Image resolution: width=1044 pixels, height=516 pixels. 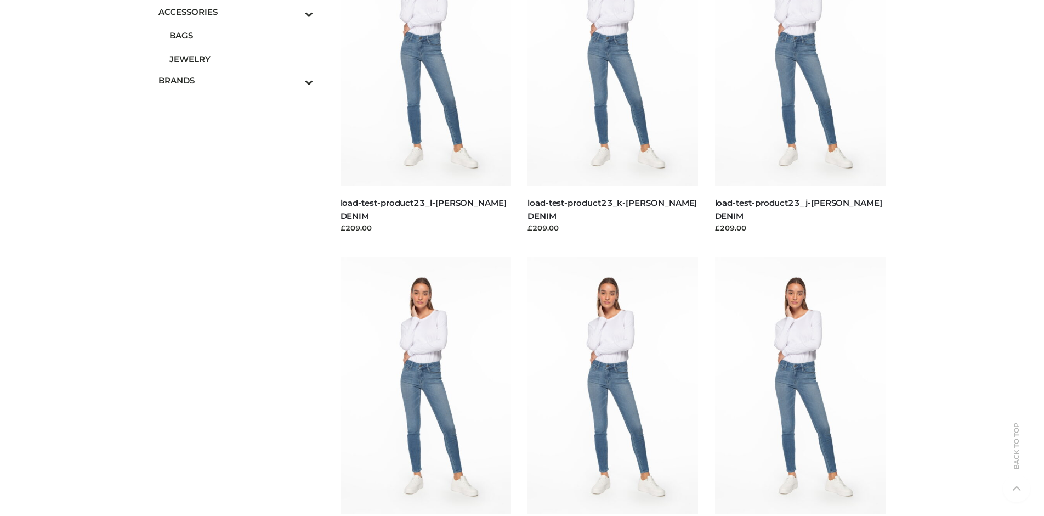 I want to click on span: JEWELRY, so click(x=241, y=59).